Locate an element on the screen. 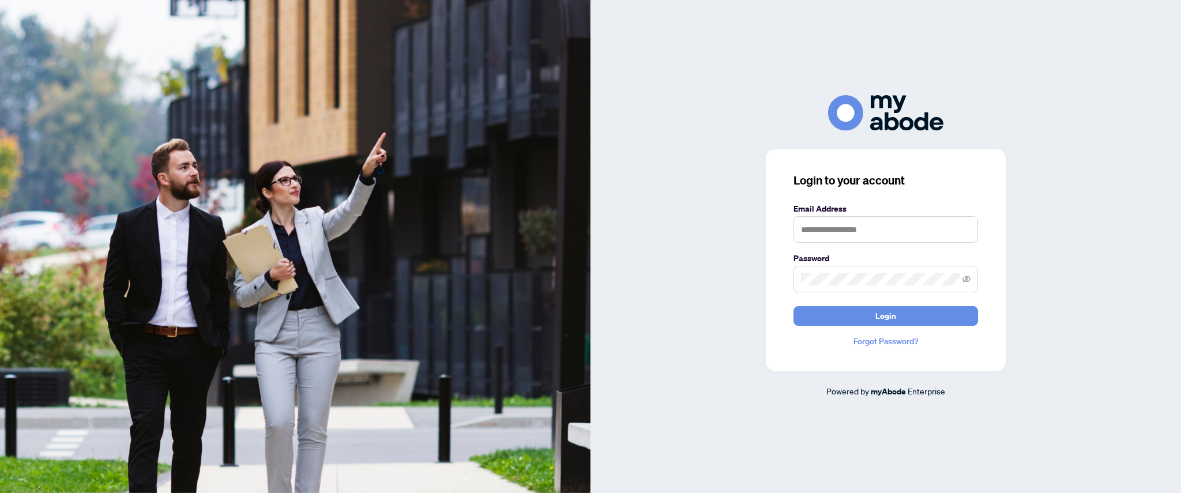  a: Forgot Password? is located at coordinates (886, 341).